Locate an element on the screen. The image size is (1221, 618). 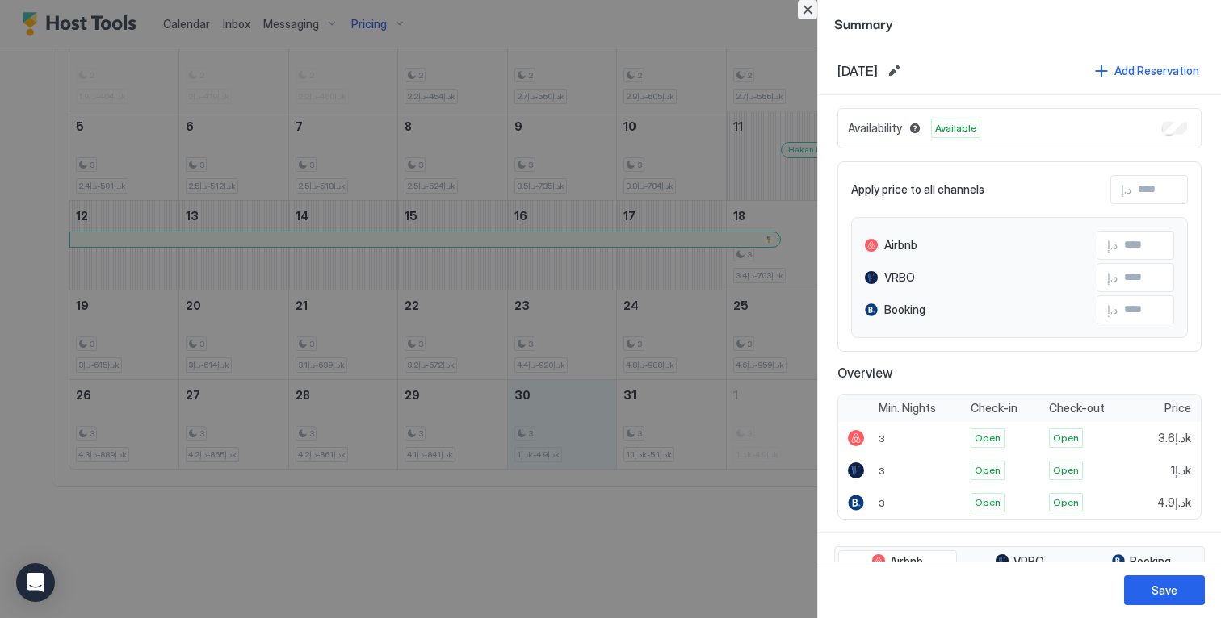
button: Airbnb is located at coordinates (897, 562).